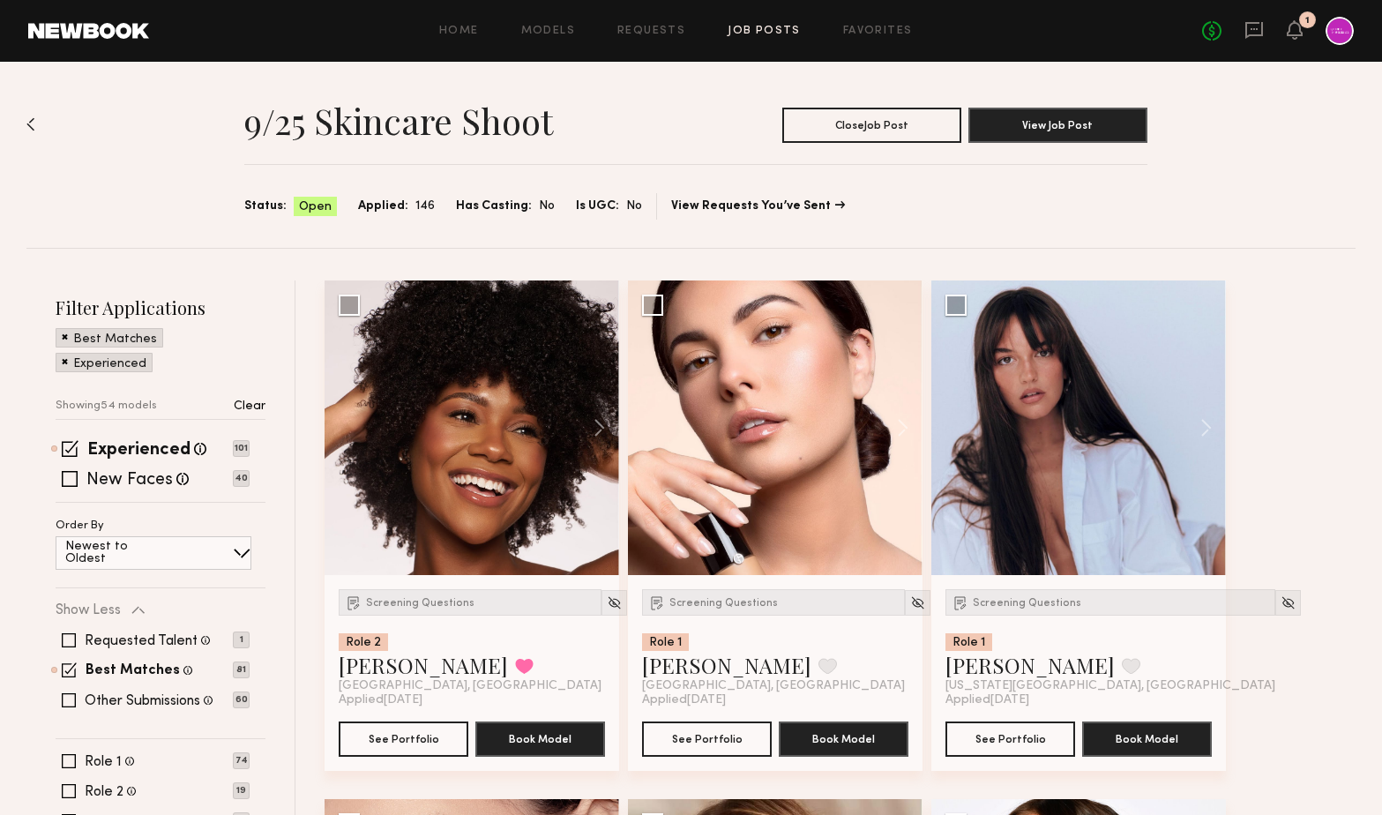  What do you see at coordinates (130, 481) in the screenshot?
I see `label: New Faces` at bounding box center [130, 481].